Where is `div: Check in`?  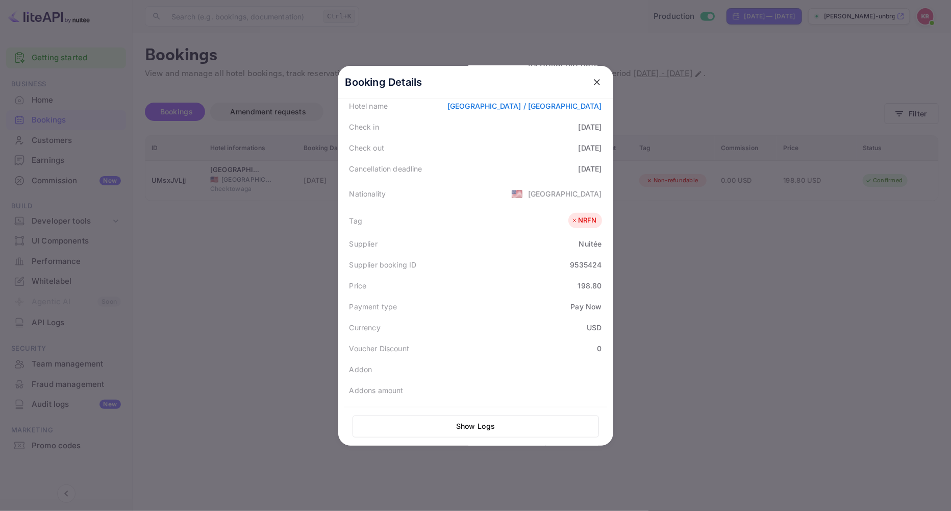 div: Check in is located at coordinates (364, 127).